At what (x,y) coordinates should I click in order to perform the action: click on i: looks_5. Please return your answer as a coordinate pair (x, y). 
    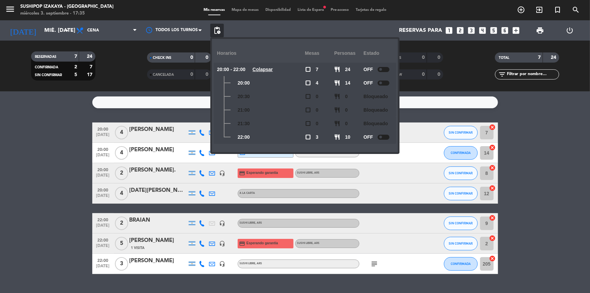
    Looking at the image, I should click on (493, 30).